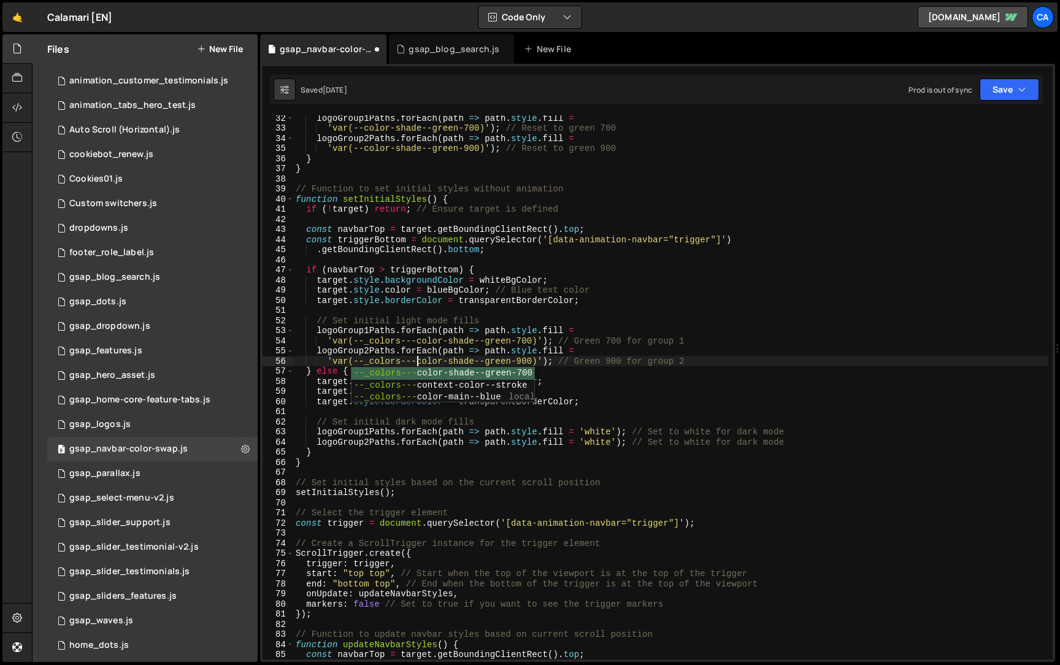 This screenshot has height=665, width=1060. I want to click on div: 84, so click(278, 645).